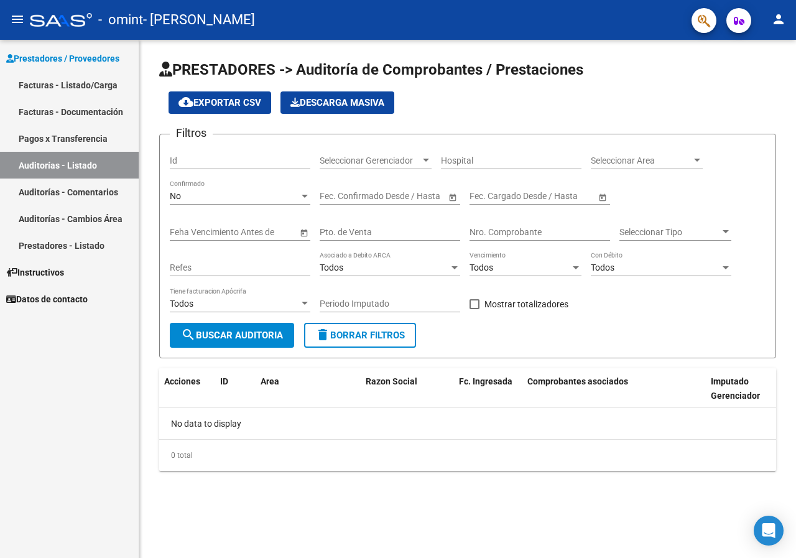 The height and width of the screenshot is (558, 796). I want to click on span: Datos de contacto, so click(47, 299).